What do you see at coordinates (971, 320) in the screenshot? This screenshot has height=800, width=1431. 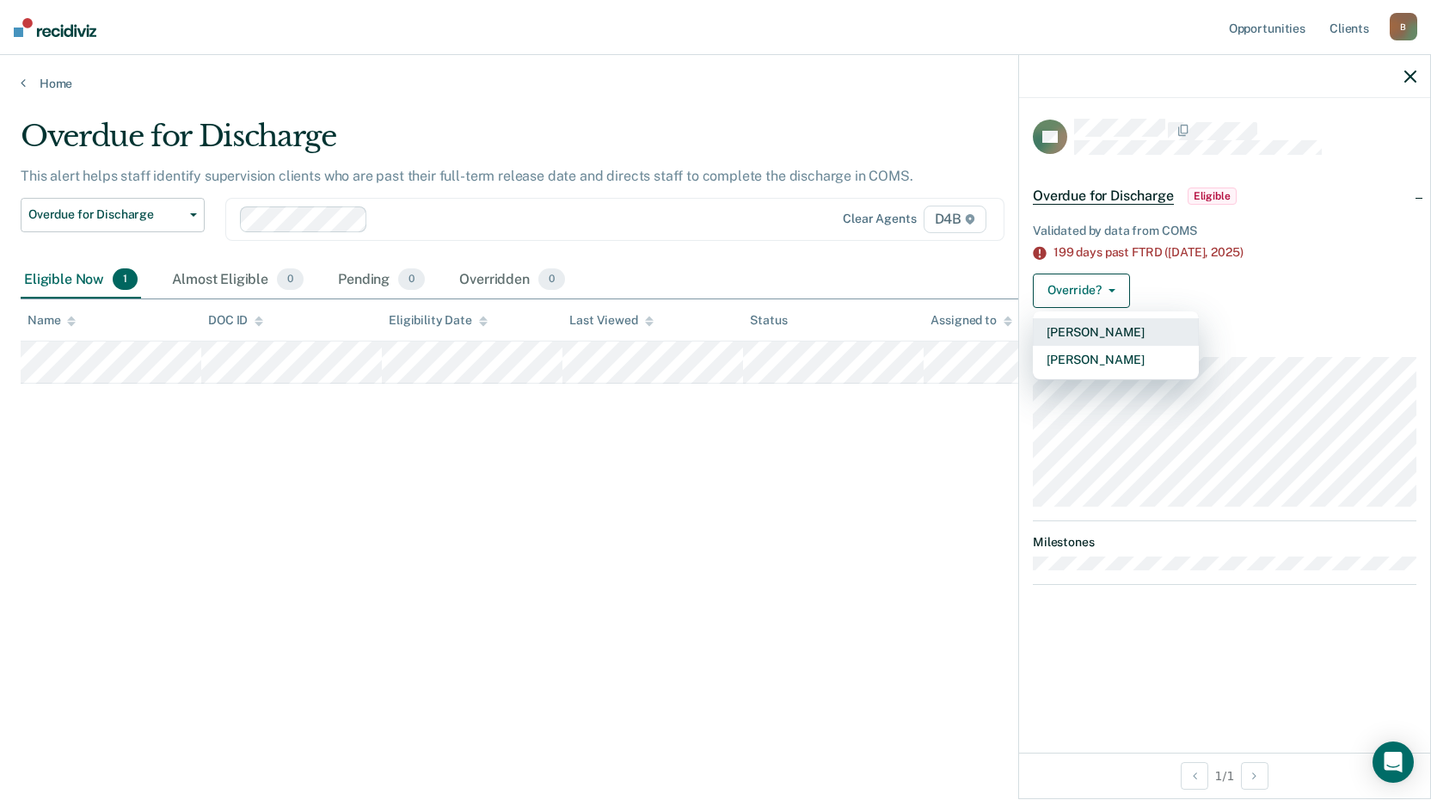 I see `div: Assigned to` at bounding box center [971, 320].